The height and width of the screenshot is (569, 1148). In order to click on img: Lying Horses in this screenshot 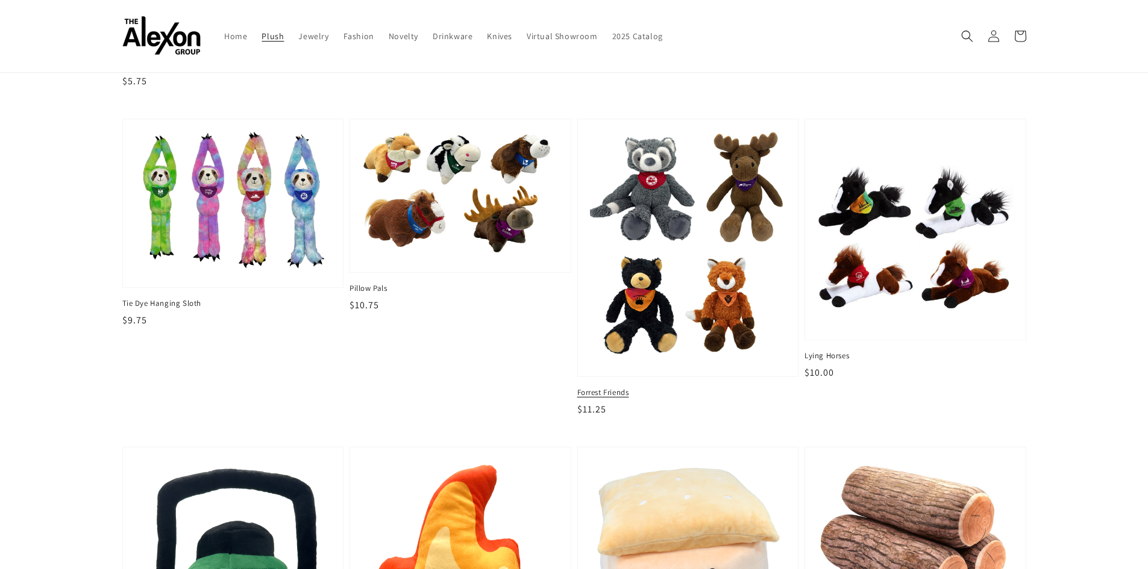, I will do `click(915, 230)`.